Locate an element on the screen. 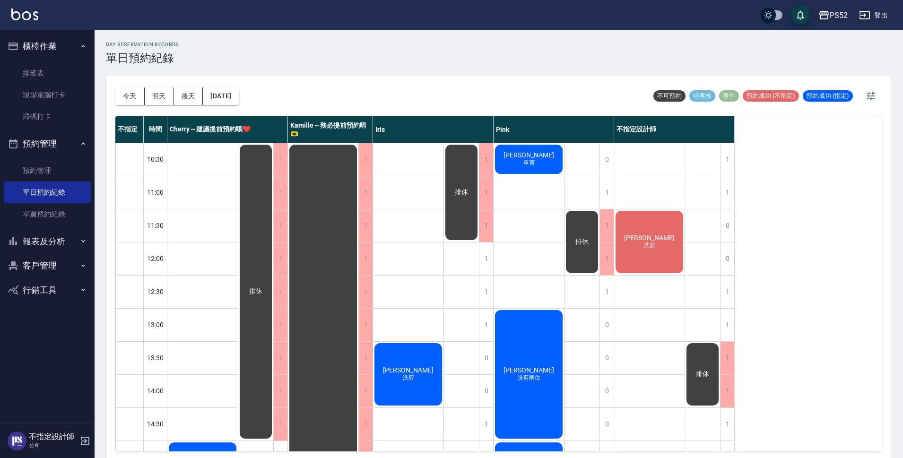 The height and width of the screenshot is (458, 903). button: PS52 is located at coordinates (833, 15).